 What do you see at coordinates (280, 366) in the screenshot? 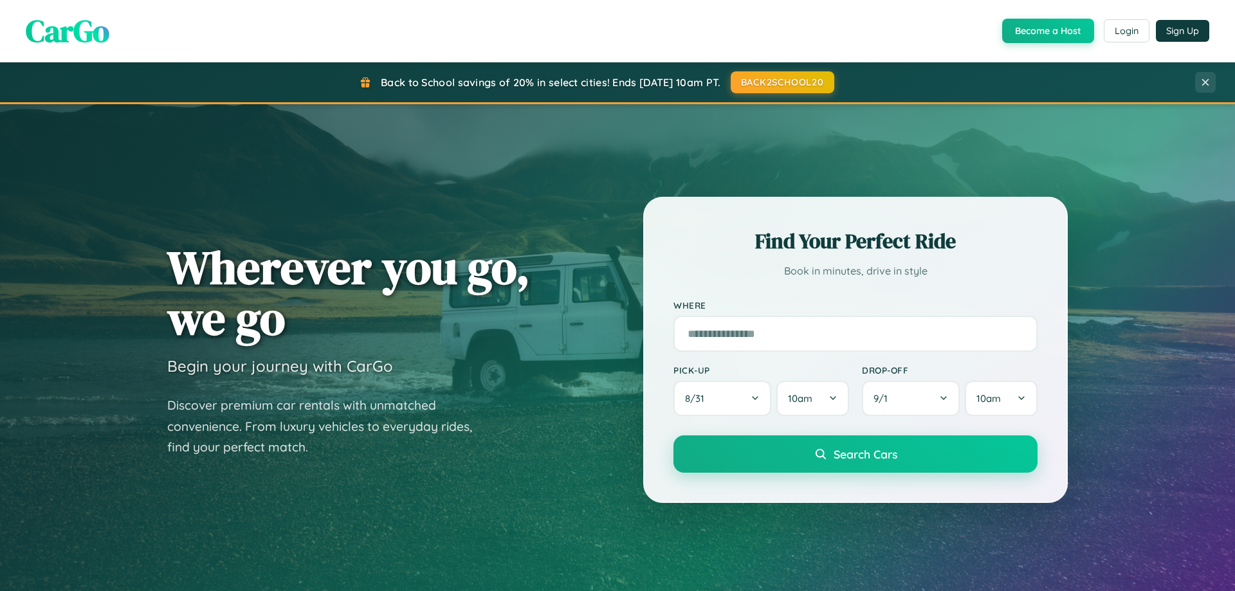
I see `h3: Begin your journey with CarGo` at bounding box center [280, 366].